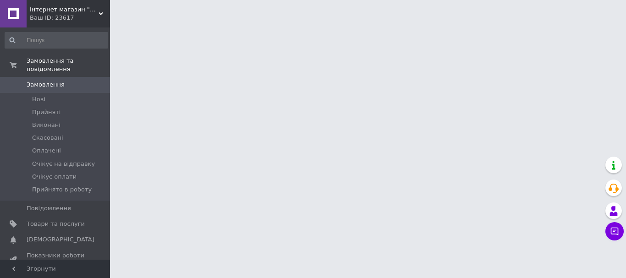 This screenshot has width=626, height=278. I want to click on span: Прийняті, so click(46, 112).